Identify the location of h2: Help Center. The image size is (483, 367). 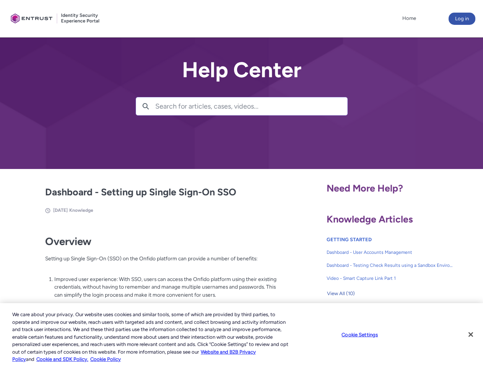
(242, 70).